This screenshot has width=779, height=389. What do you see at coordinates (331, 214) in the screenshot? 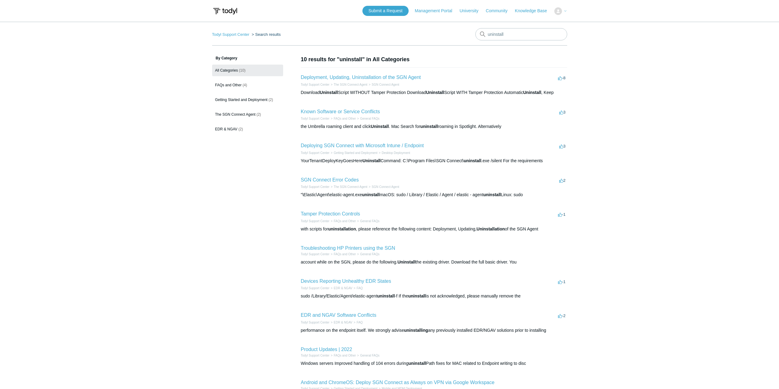
I see `a: Tamper Protection Controls` at bounding box center [331, 214].